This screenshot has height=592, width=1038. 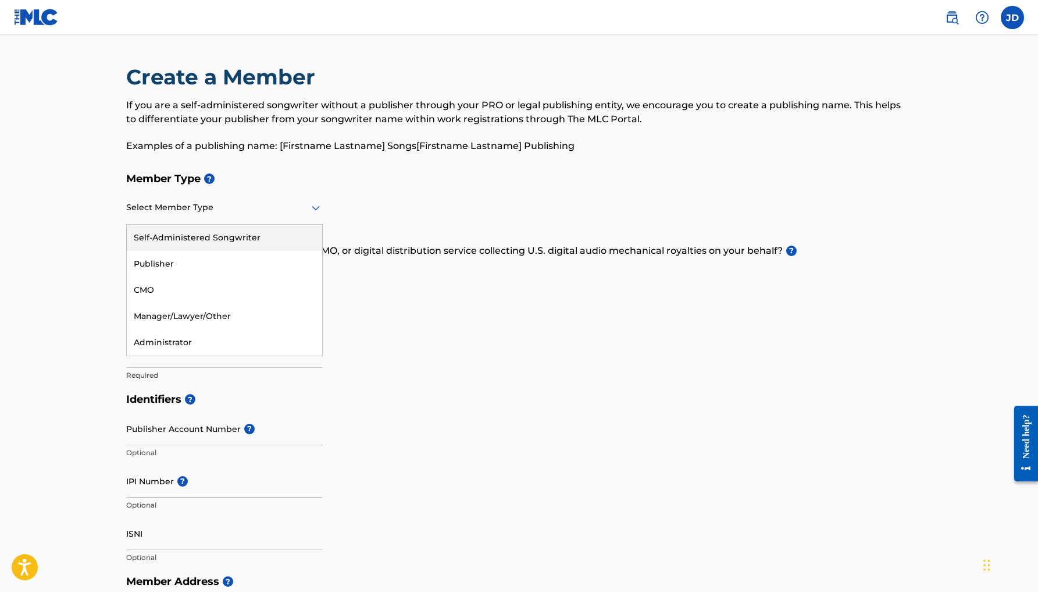 What do you see at coordinates (519, 179) in the screenshot?
I see `h5: Member Type` at bounding box center [519, 179].